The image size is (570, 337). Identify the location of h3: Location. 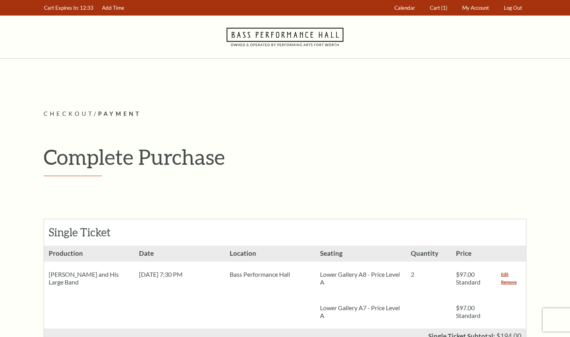
(270, 254).